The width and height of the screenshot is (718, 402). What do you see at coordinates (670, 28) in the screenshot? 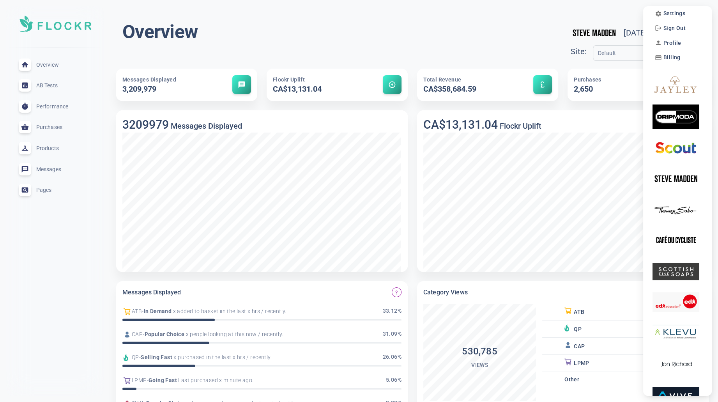
I see `button: Sign Out` at bounding box center [670, 28].